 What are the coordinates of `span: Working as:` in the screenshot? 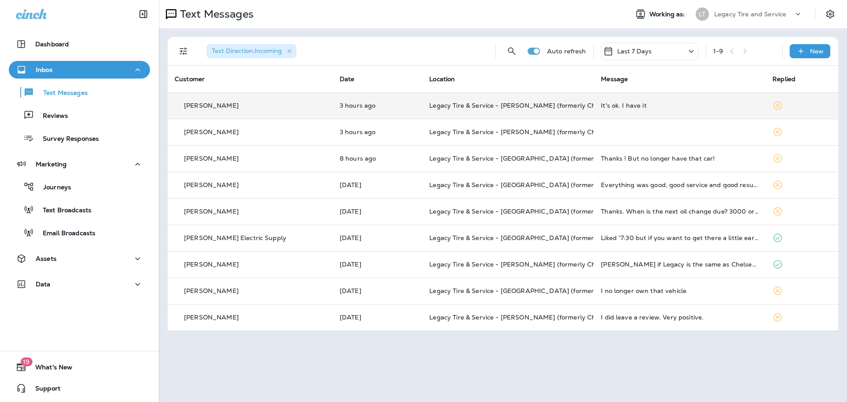 It's located at (668, 14).